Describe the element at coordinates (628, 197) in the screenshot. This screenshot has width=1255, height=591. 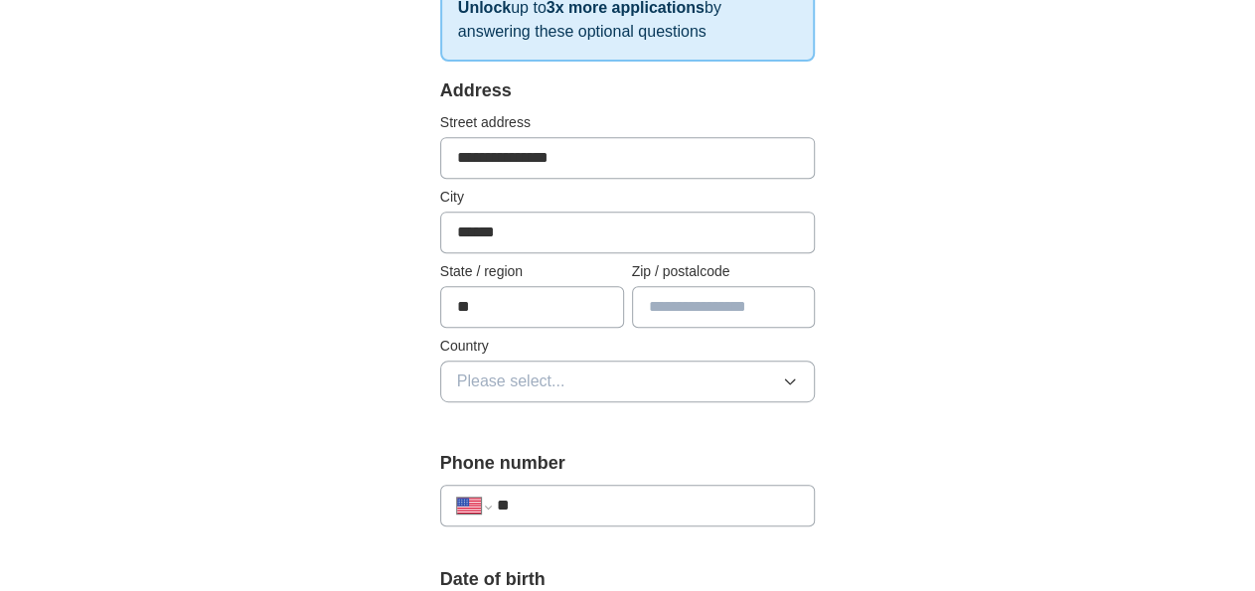
I see `label: City` at that location.